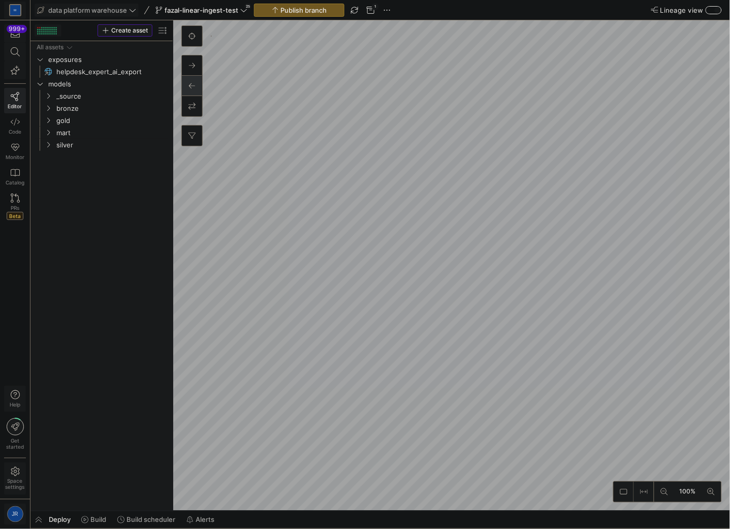 Image resolution: width=730 pixels, height=529 pixels. What do you see at coordinates (112, 96) in the screenshot?
I see `span: _source` at bounding box center [112, 96].